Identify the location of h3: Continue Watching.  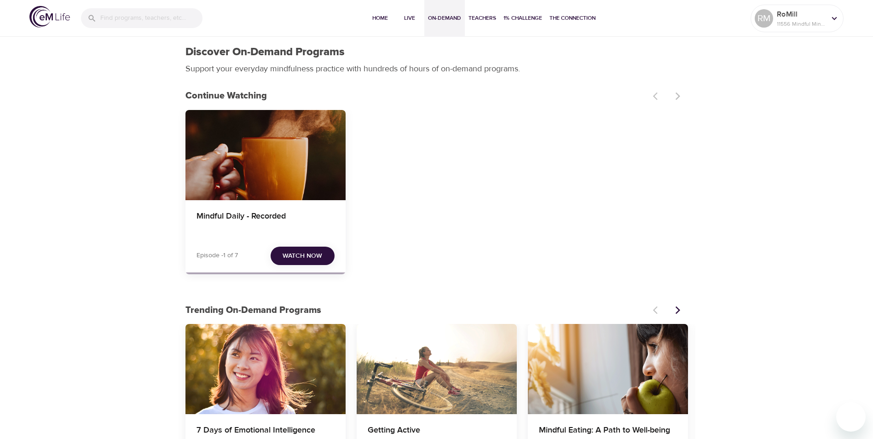
(417, 96).